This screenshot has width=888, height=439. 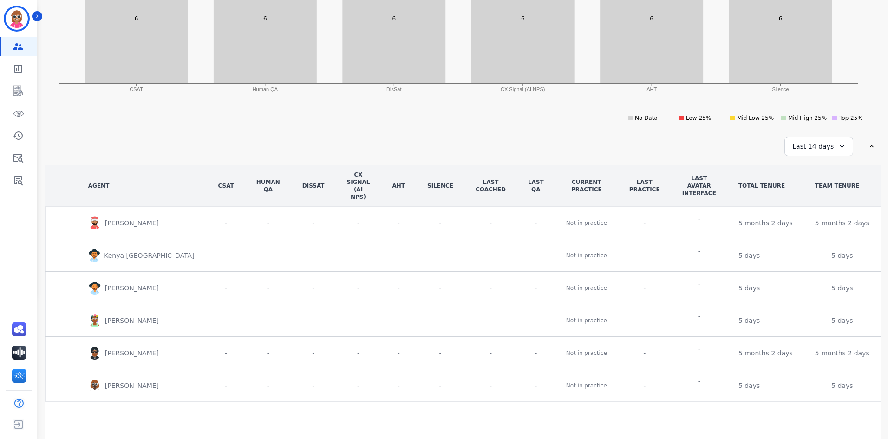 What do you see at coordinates (645, 186) in the screenshot?
I see `div: LAST PRACTICE` at bounding box center [645, 186].